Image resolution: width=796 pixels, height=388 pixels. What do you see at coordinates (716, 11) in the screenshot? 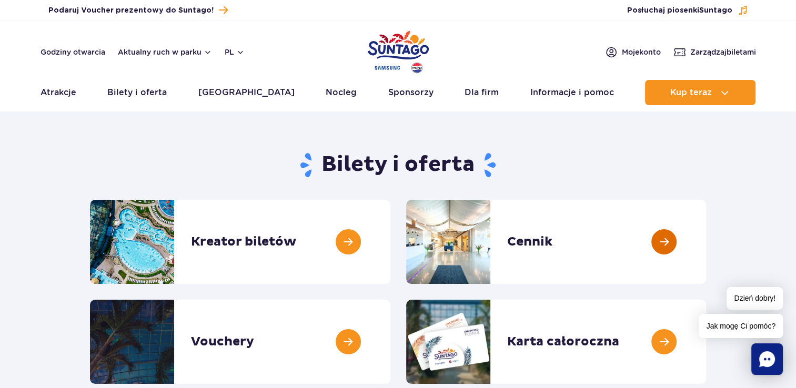
I see `span: Suntago` at bounding box center [716, 11].